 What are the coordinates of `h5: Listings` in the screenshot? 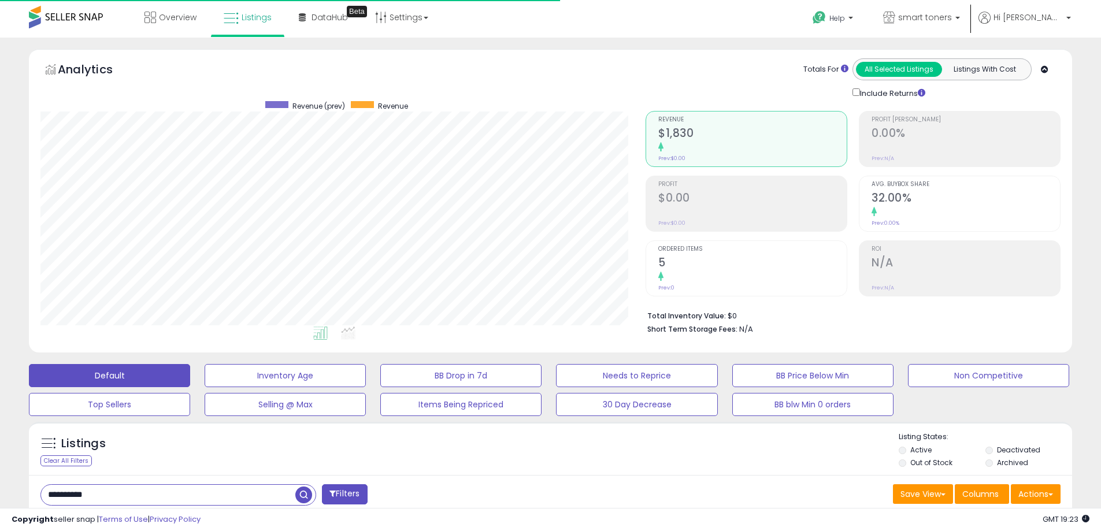 It's located at (83, 444).